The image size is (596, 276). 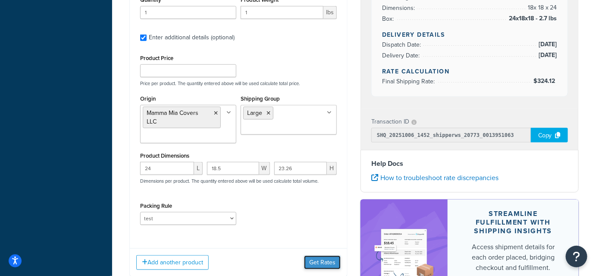 What do you see at coordinates (330, 13) in the screenshot?
I see `span: lbs` at bounding box center [330, 13].